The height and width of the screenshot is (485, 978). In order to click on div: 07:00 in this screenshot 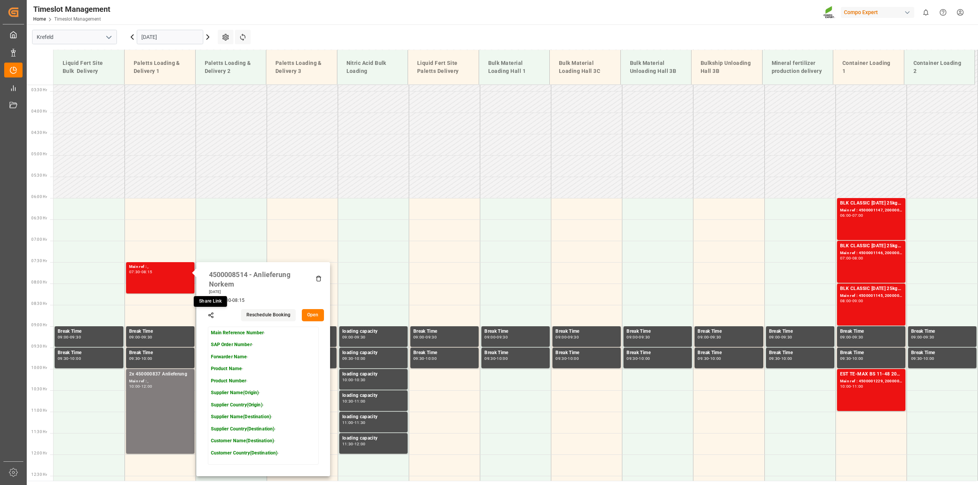, I will do `click(858, 215)`.